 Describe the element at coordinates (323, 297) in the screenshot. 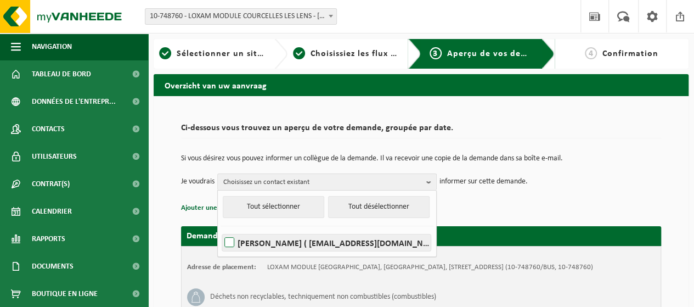

I see `h3: Déchets non recyclables, techniquement non combustibles (combustibles)` at that location.